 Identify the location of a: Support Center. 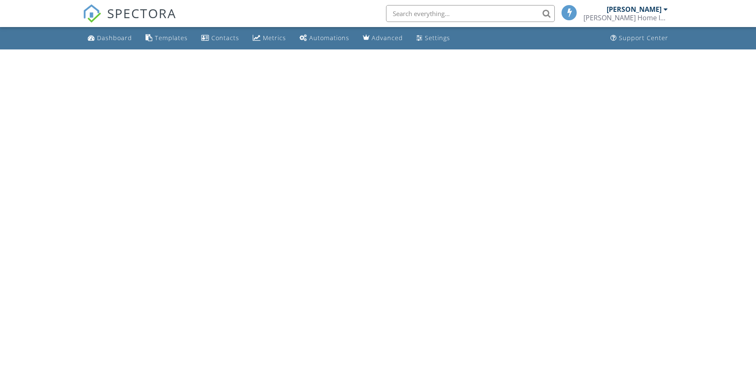
(640, 38).